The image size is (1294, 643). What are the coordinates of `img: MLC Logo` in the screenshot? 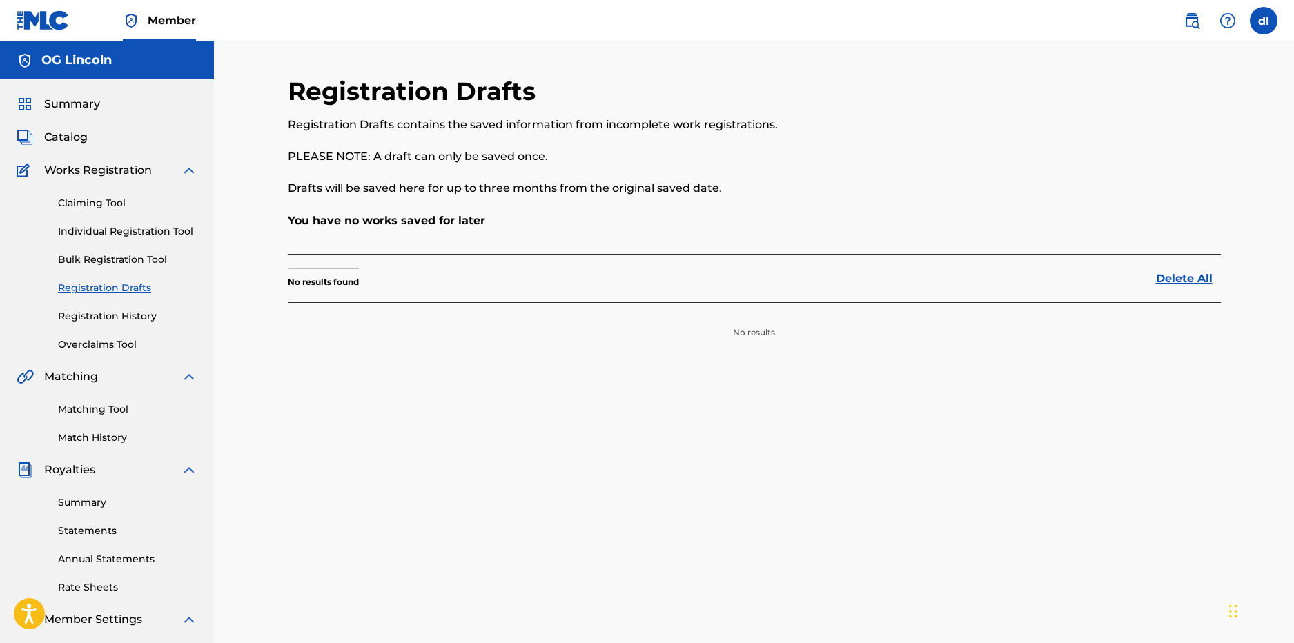 It's located at (43, 20).